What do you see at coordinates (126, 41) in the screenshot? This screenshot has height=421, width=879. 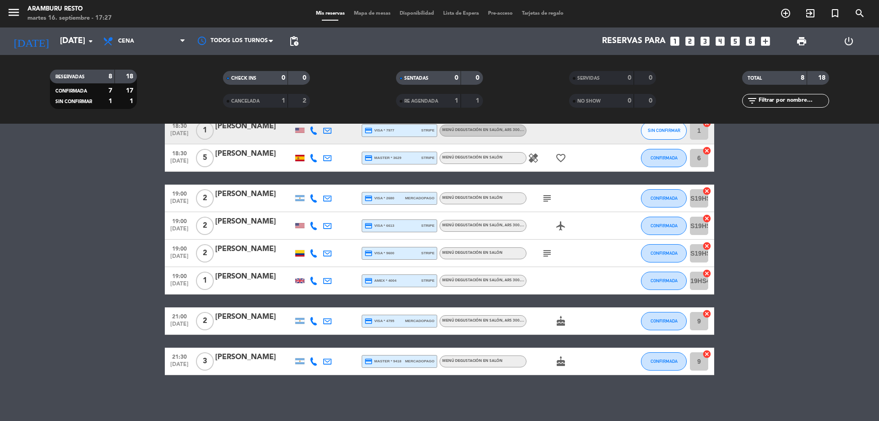 I see `span: Cena` at bounding box center [126, 41].